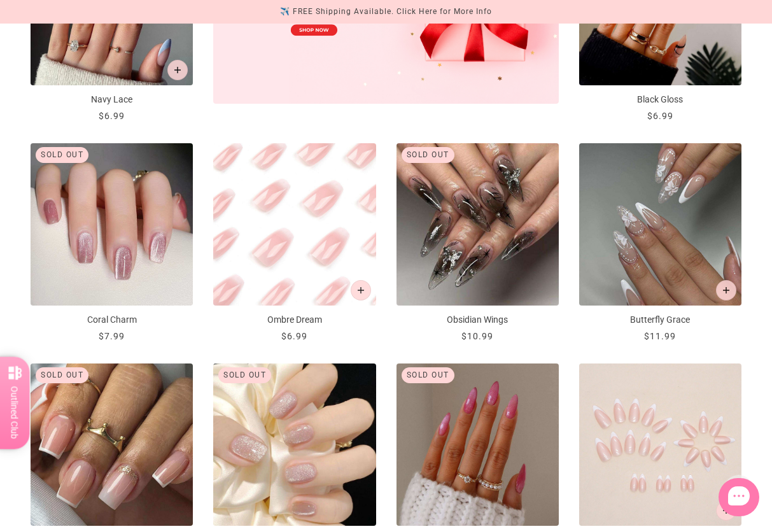  I want to click on p: Butterfly Grace, so click(660, 319).